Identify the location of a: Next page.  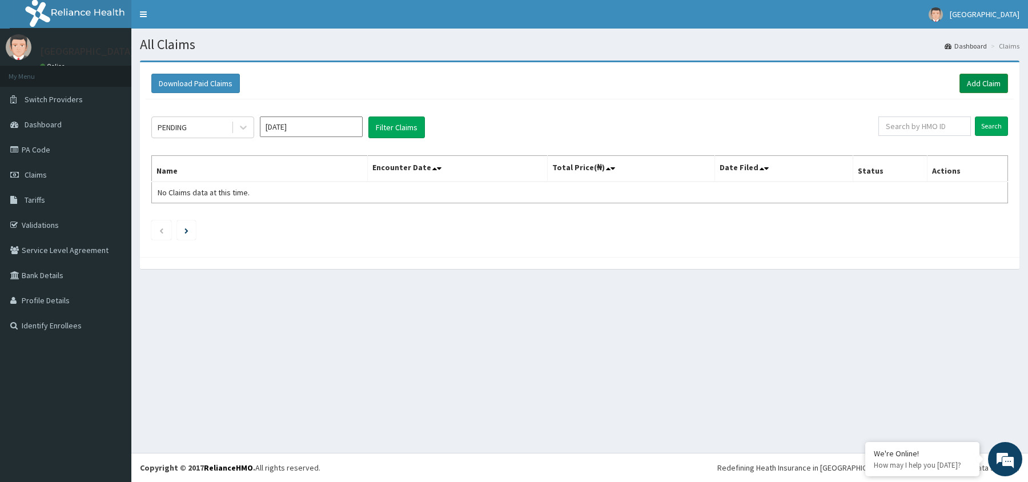
(186, 230).